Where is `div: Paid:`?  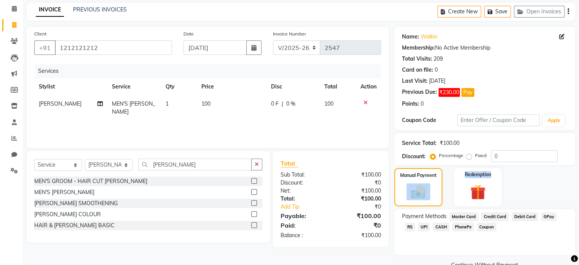 div: Paid: is located at coordinates (303, 225).